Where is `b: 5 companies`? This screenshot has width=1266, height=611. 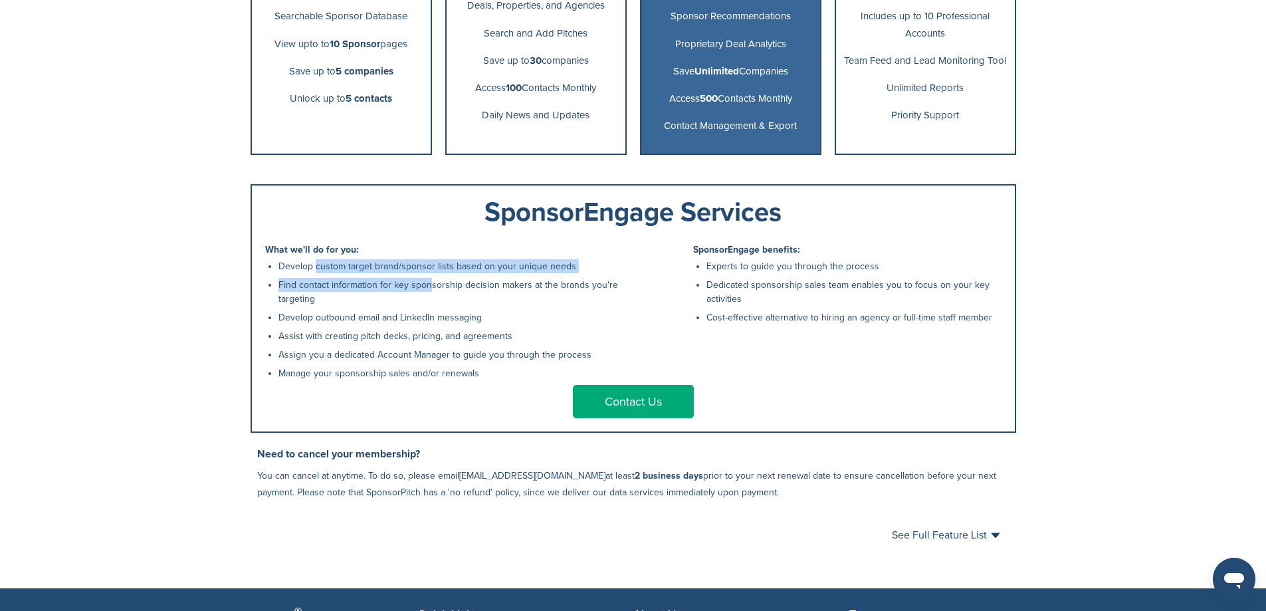
b: 5 companies is located at coordinates (364, 71).